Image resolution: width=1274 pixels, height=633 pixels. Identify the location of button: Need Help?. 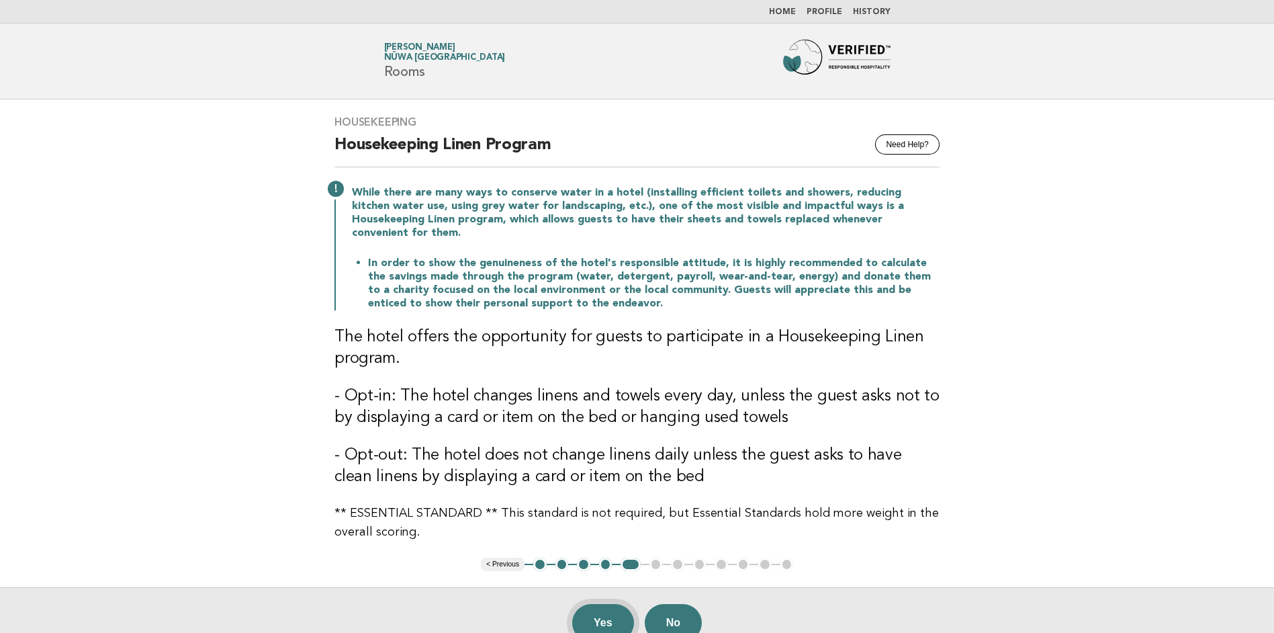
(907, 144).